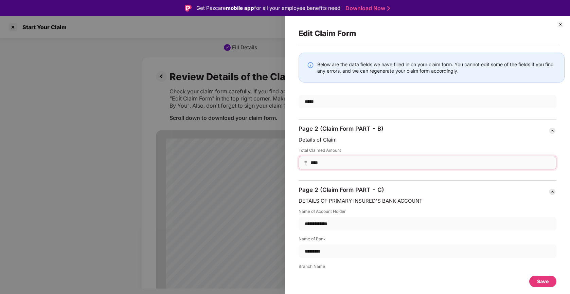  What do you see at coordinates (427, 201) in the screenshot?
I see `div: DETAILS OF PRIMARY INSURED'S BANK ACCOUNT` at bounding box center [427, 201].